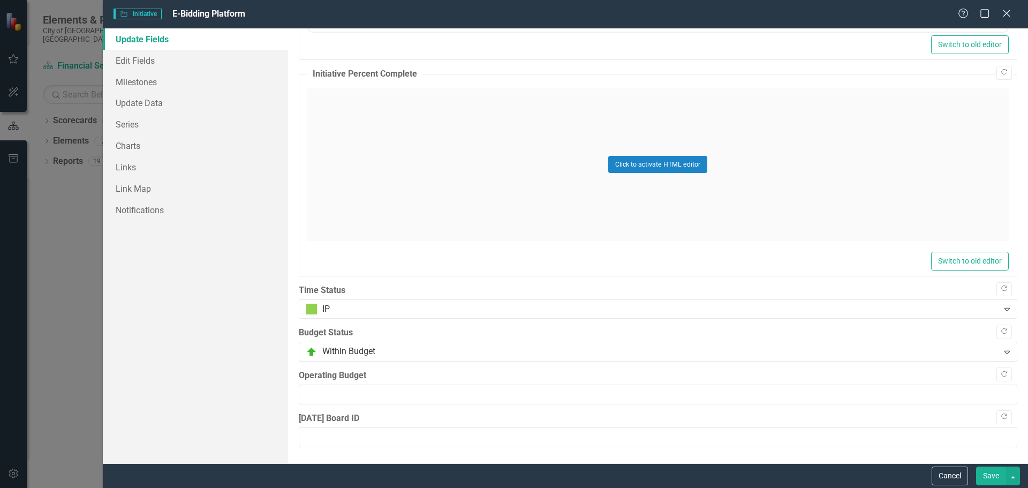 This screenshot has width=1028, height=488. Describe the element at coordinates (950, 475) in the screenshot. I see `button: Cancel` at that location.